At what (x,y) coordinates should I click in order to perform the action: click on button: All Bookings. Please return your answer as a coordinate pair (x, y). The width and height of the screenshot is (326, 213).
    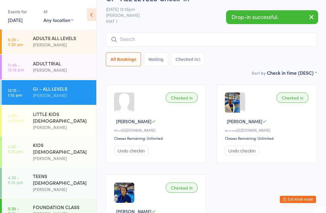
    Looking at the image, I should click on (123, 59).